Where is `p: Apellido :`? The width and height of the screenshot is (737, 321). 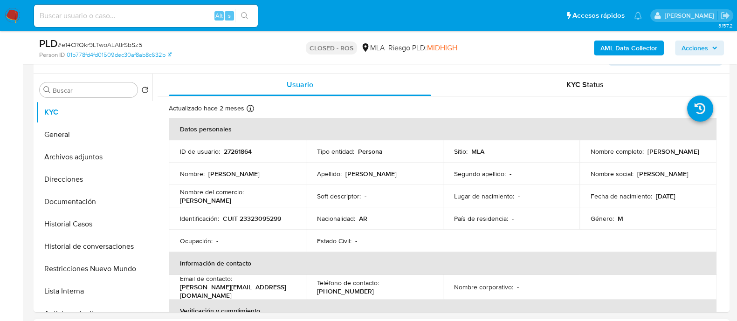 p: Apellido : is located at coordinates (329, 174).